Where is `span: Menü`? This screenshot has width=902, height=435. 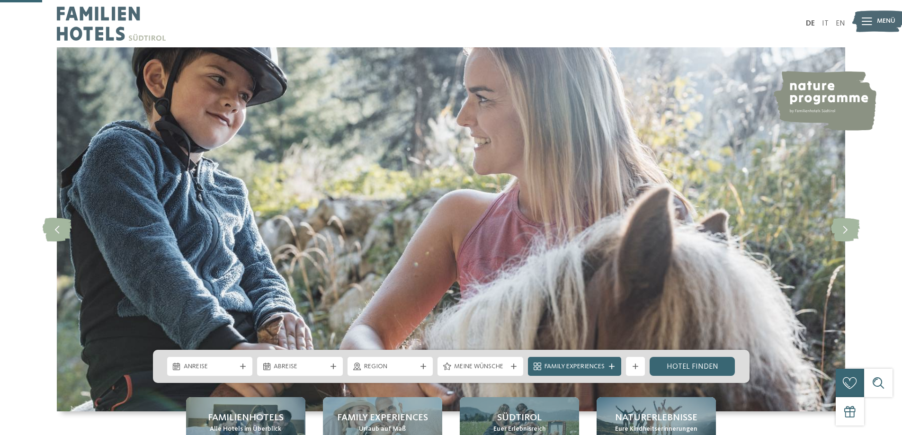
span: Menü is located at coordinates (886, 21).